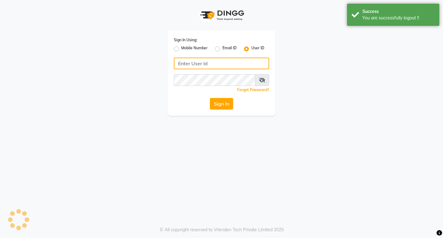 The width and height of the screenshot is (443, 238). What do you see at coordinates (229, 49) in the screenshot?
I see `label: Email ID` at bounding box center [229, 49].